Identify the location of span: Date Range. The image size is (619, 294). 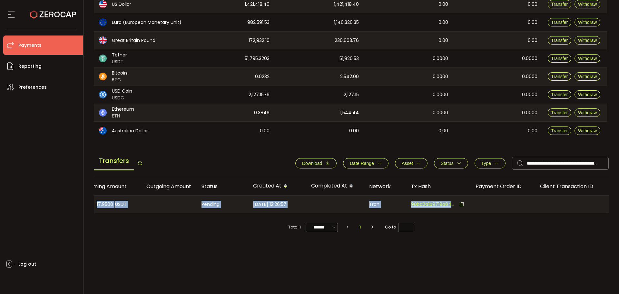
(362, 163).